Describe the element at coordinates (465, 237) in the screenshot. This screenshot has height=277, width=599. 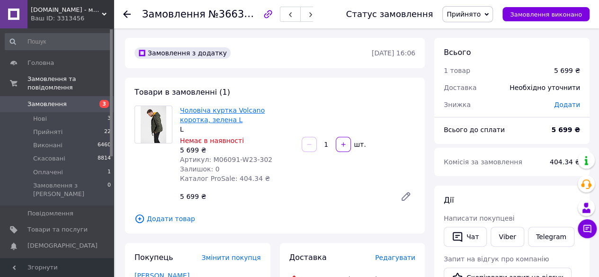
I see `button: Чат` at that location.